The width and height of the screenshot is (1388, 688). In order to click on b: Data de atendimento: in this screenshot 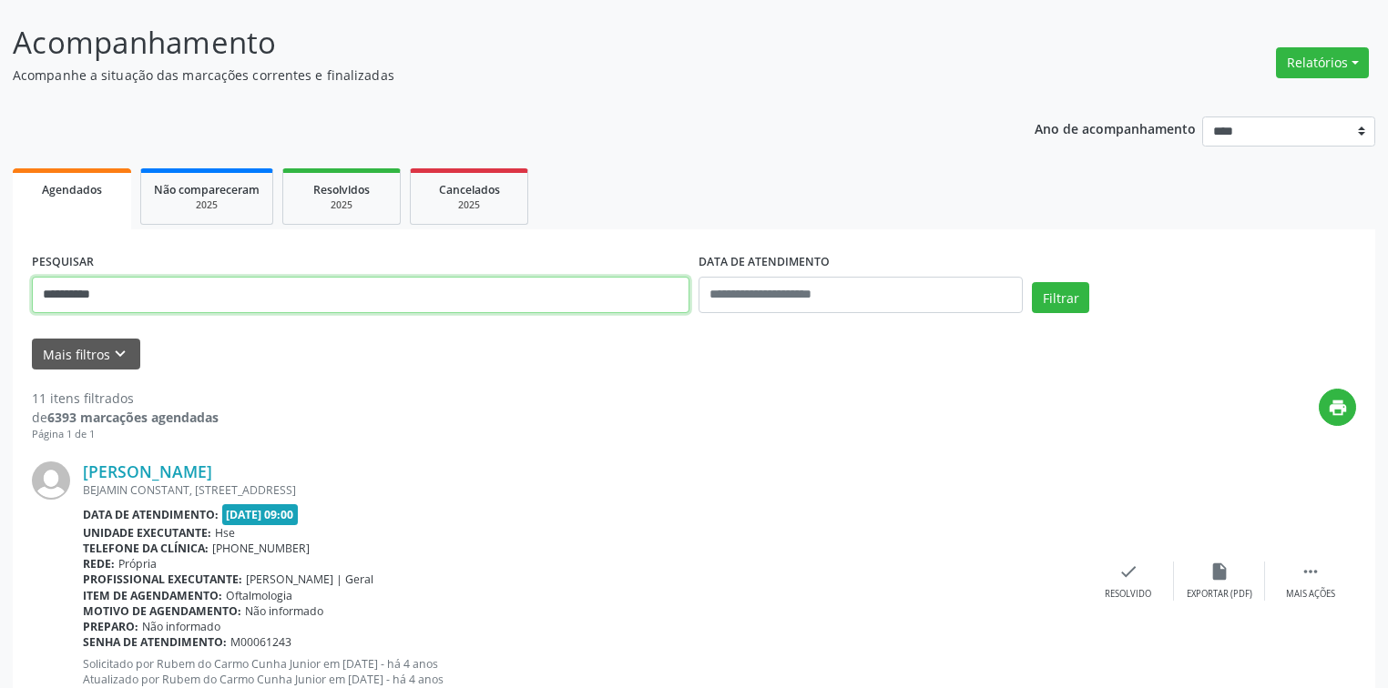, I will do `click(150, 514)`.